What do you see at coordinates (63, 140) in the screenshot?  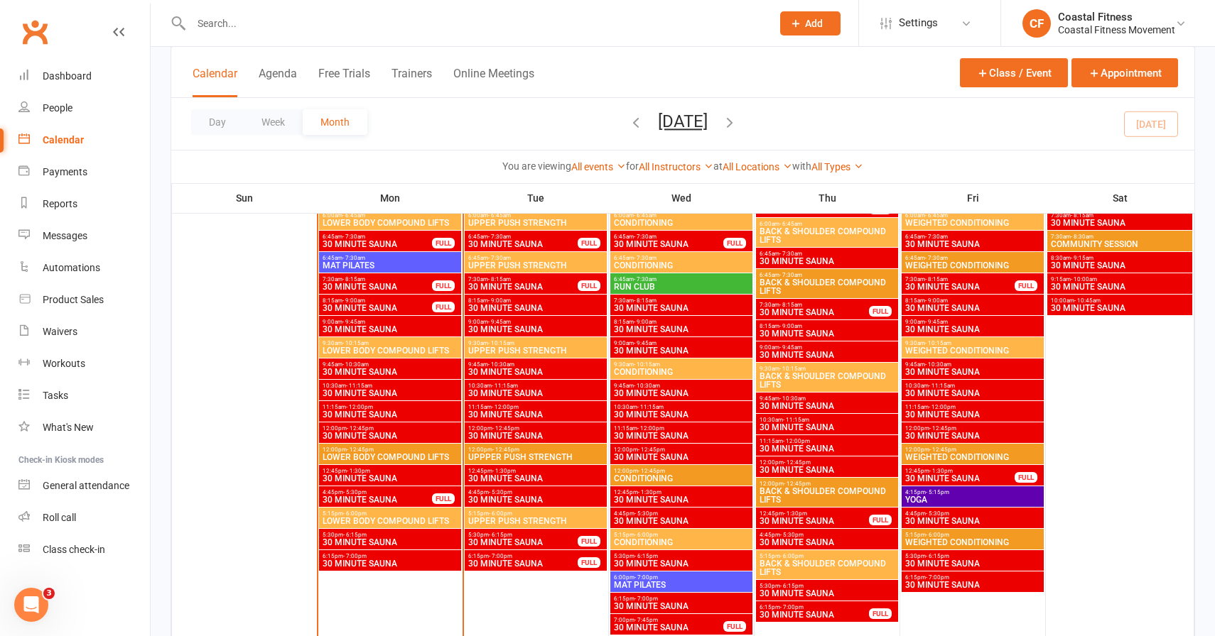 I see `div: Calendar` at bounding box center [63, 140].